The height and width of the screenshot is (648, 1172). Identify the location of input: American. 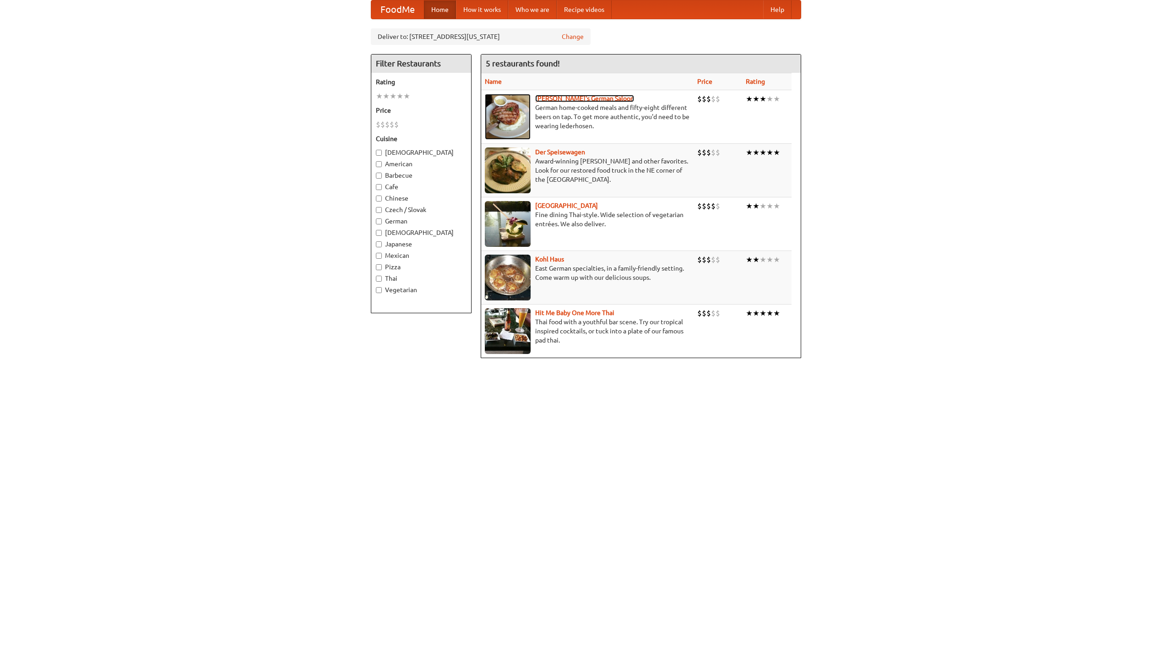
(378, 164).